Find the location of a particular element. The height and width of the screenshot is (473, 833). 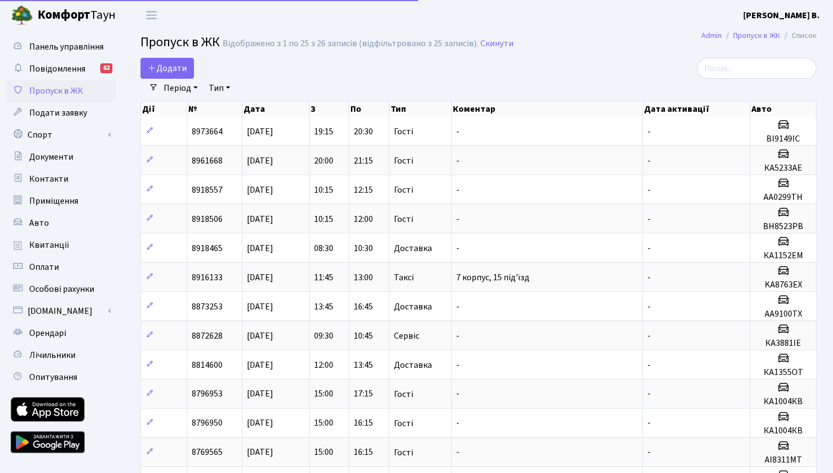

a: Орендарі is located at coordinates (61, 333).